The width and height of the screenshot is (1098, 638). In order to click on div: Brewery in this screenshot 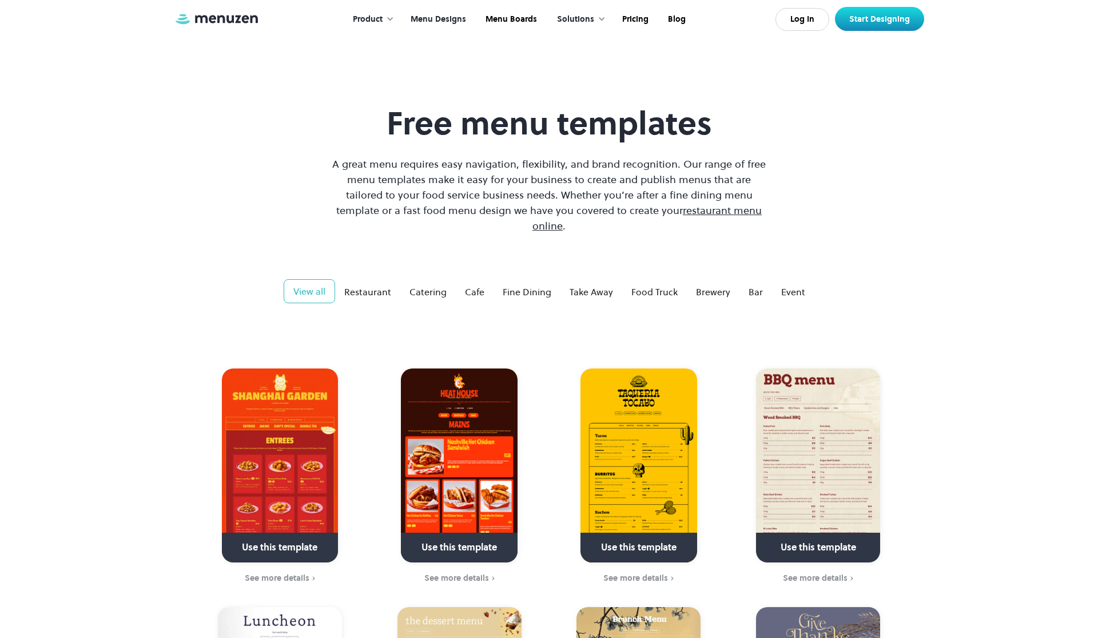, I will do `click(713, 292)`.